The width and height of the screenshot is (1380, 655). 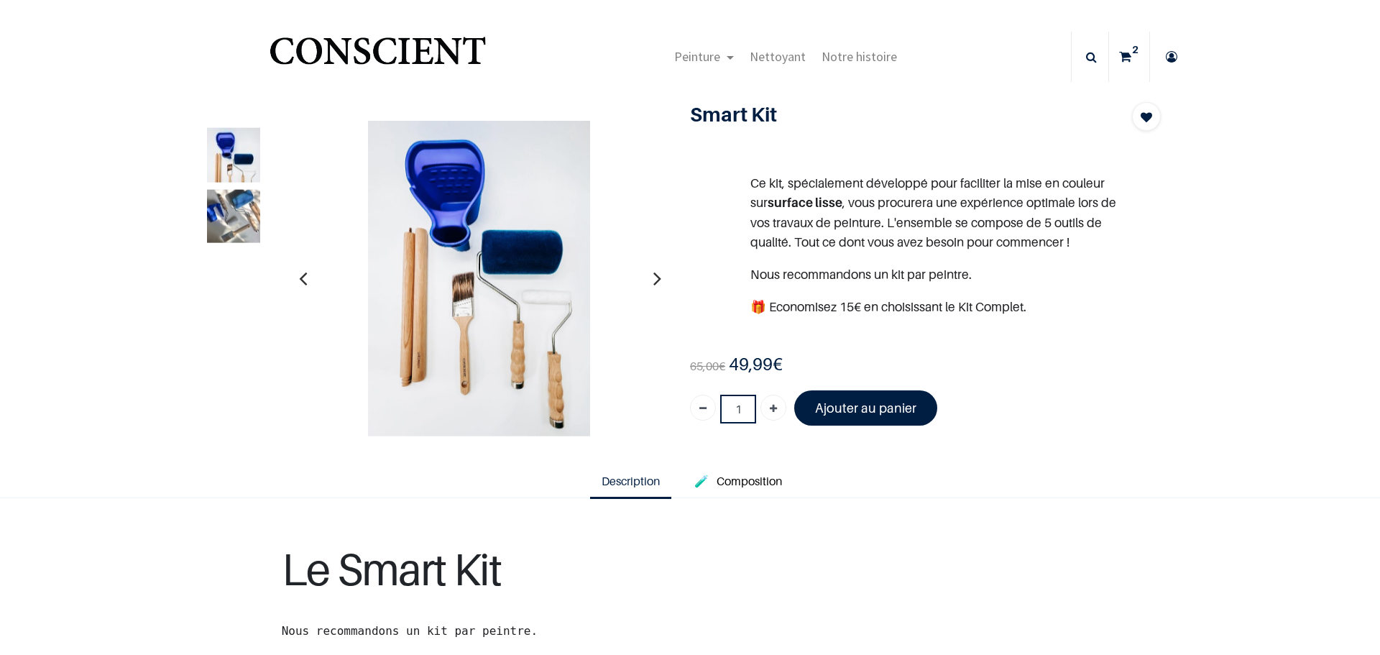 I want to click on span: Description, so click(x=630, y=481).